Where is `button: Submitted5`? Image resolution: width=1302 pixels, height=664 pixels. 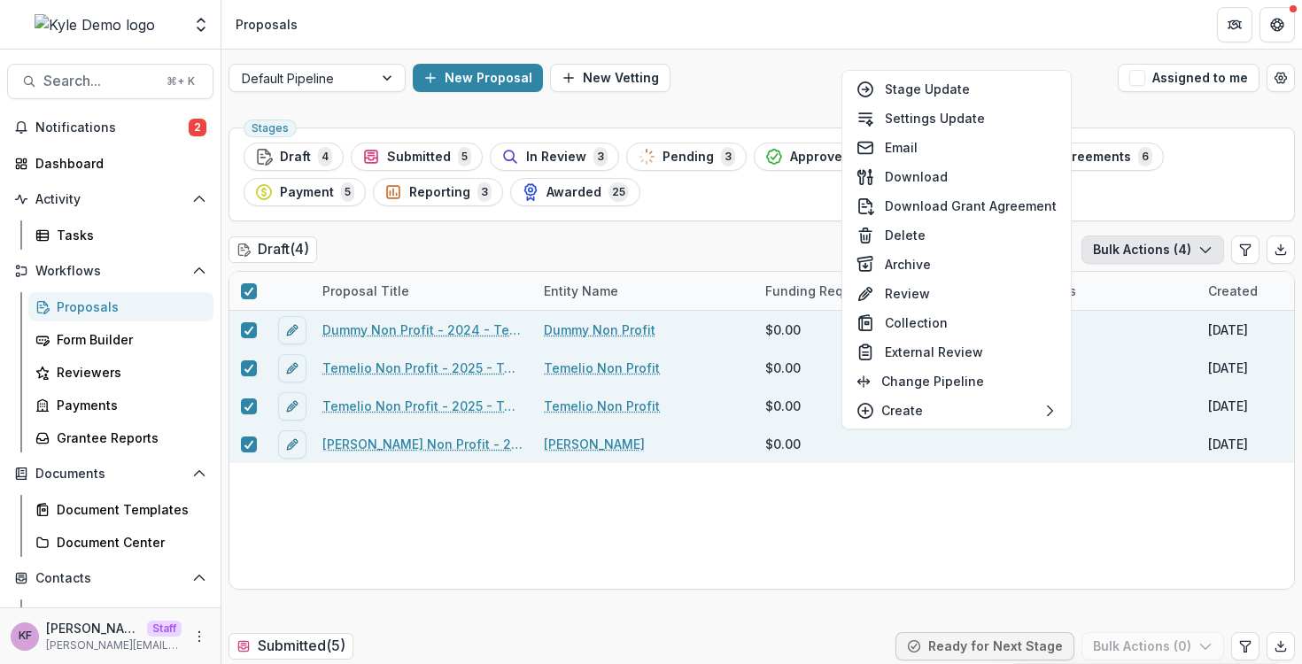
button: Submitted5 is located at coordinates (416, 157).